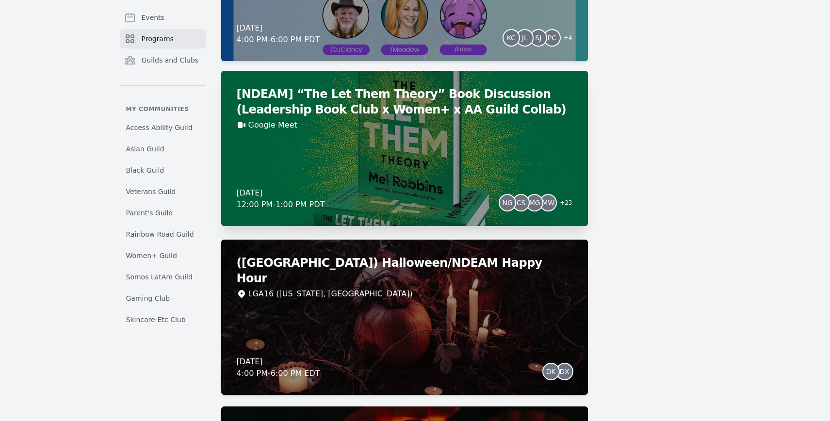 The width and height of the screenshot is (830, 421). I want to click on span: Gaming Club, so click(148, 298).